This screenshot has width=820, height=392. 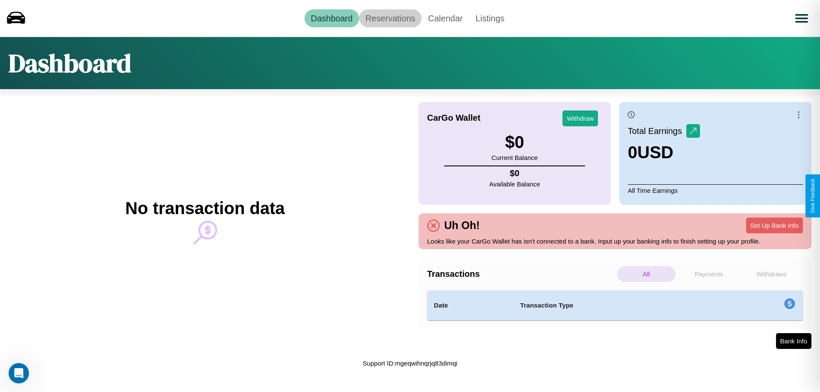 I want to click on button: Withdraw, so click(x=580, y=118).